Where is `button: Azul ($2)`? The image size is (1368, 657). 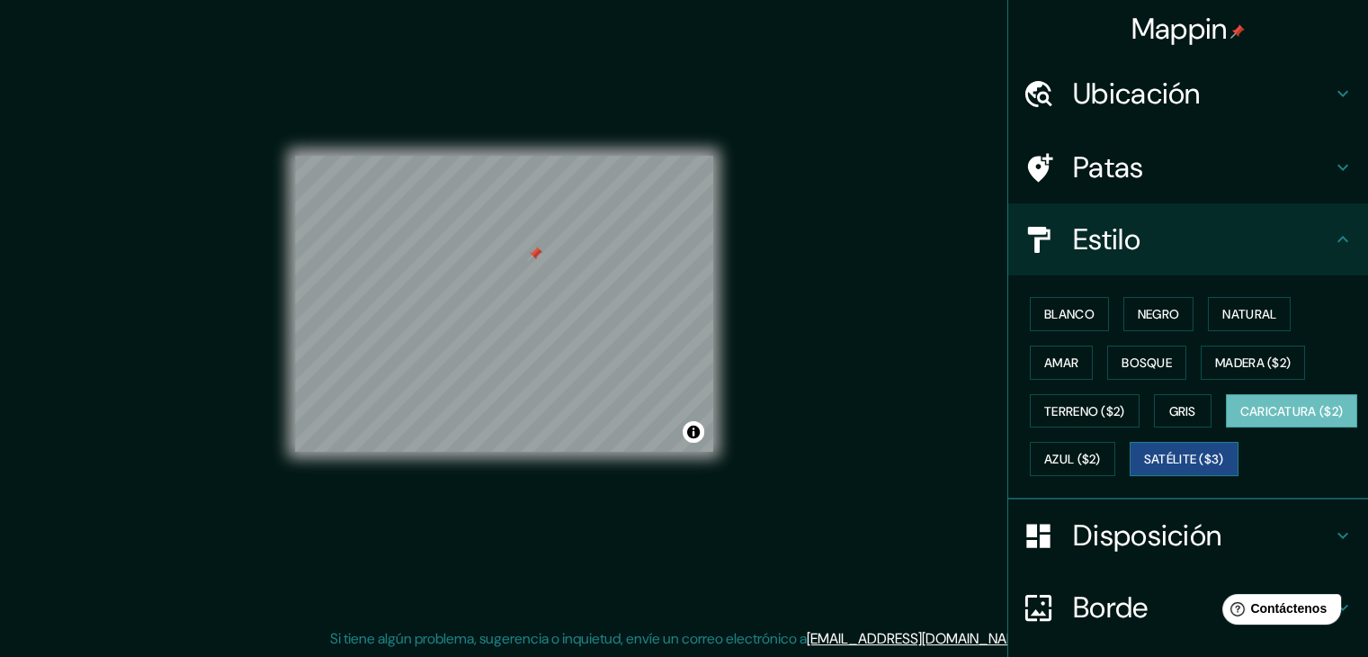 button: Azul ($2) is located at coordinates (1072, 459).